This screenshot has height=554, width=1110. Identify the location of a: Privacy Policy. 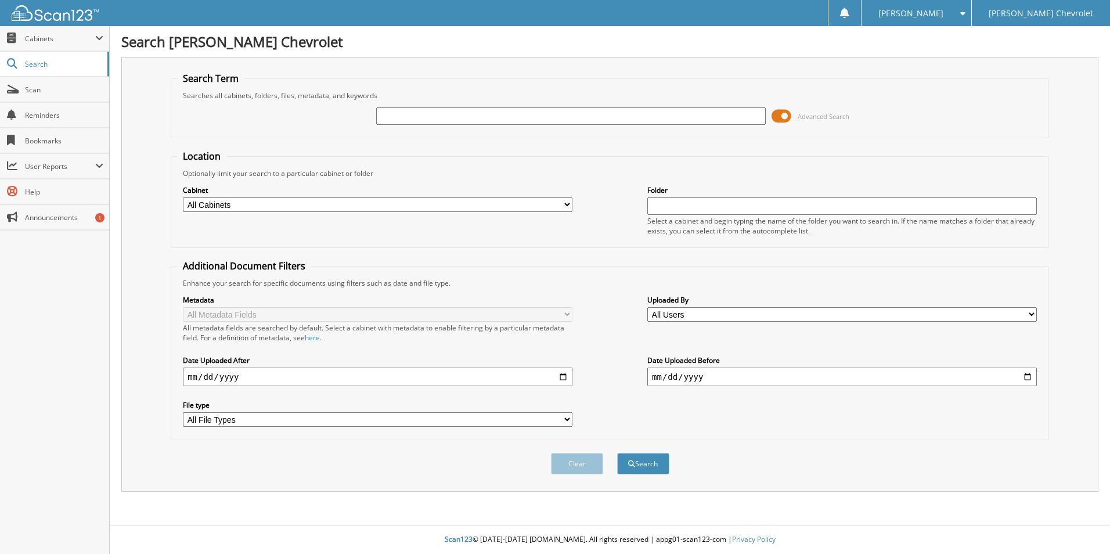
(754, 539).